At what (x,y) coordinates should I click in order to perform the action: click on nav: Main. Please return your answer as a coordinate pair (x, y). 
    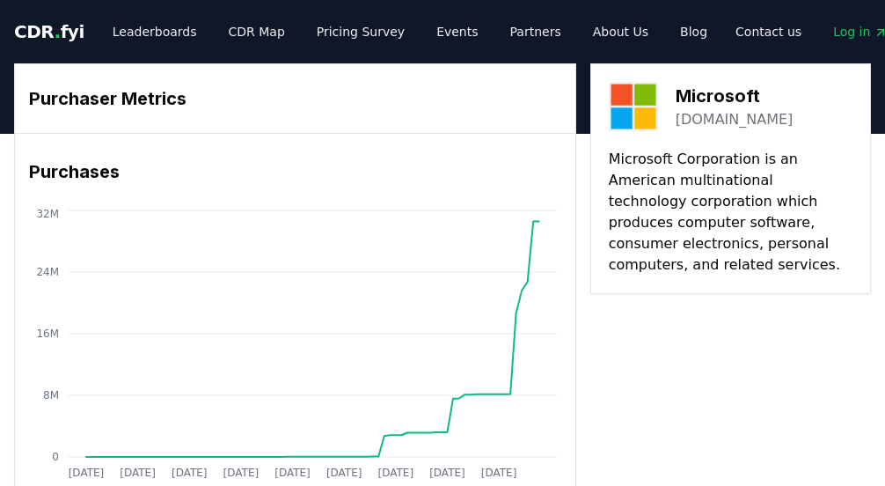
    Looking at the image, I should click on (410, 32).